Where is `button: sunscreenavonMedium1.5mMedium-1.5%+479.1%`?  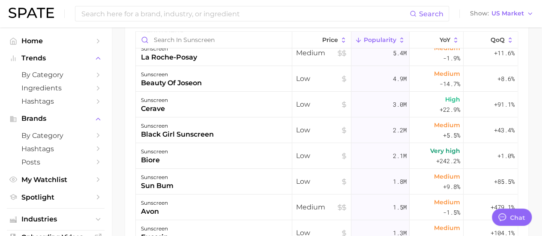
button: sunscreenavonMedium1.5mMedium-1.5%+479.1% is located at coordinates (327, 208).